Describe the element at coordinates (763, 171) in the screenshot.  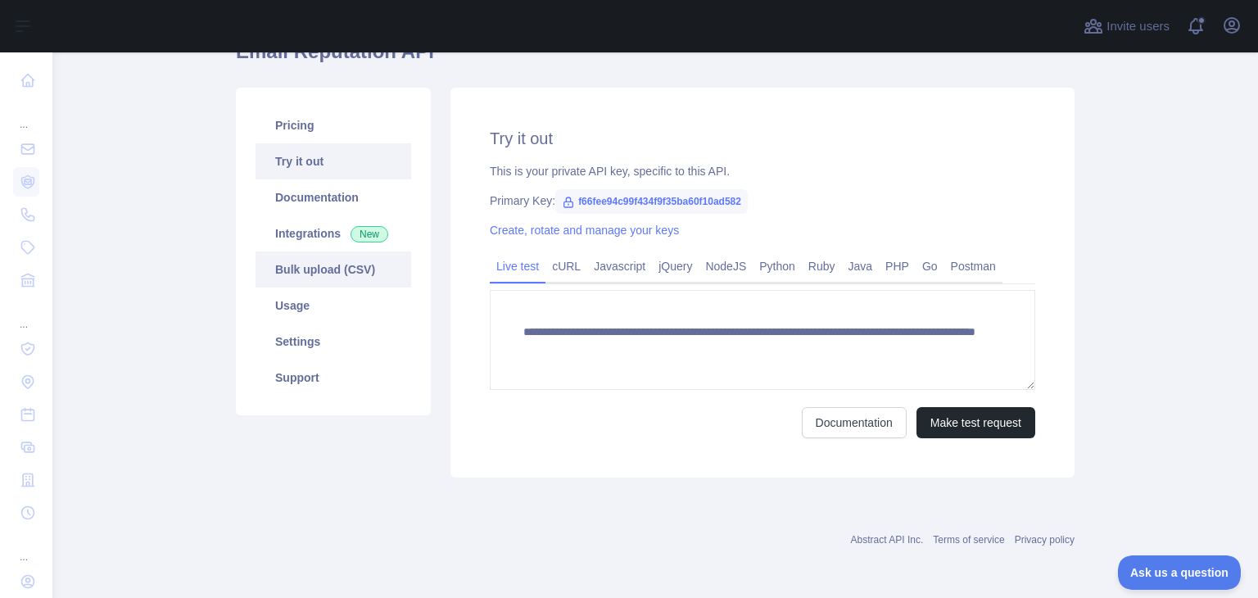
I see `div: This is your private API key, specific to this API.` at that location.